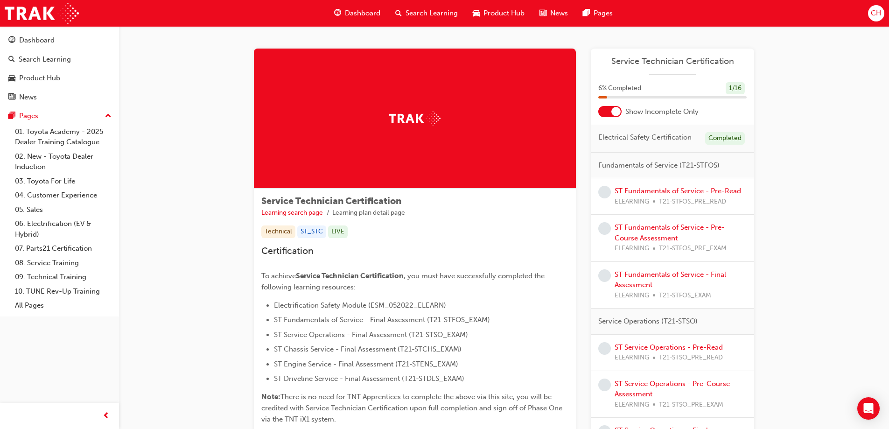 This screenshot has height=429, width=889. Describe the element at coordinates (498, 13) in the screenshot. I see `a: car-iconProduct Hub` at that location.